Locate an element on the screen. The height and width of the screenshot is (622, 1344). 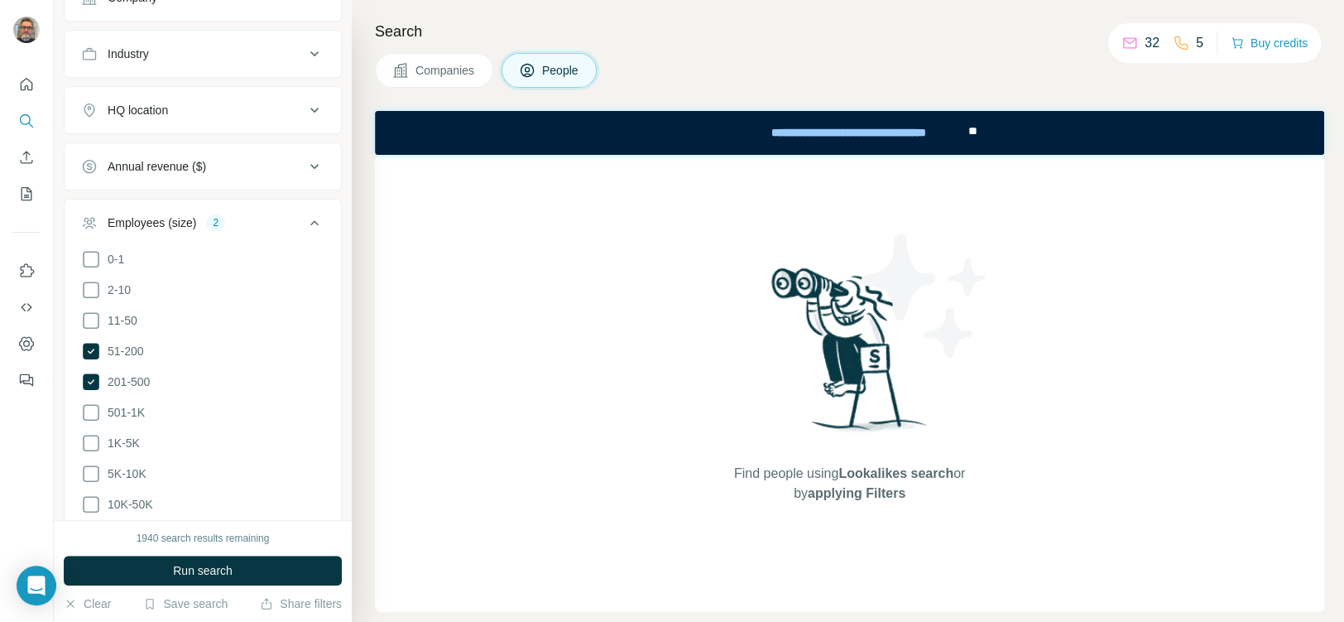
button: Enrich CSV is located at coordinates (26, 157).